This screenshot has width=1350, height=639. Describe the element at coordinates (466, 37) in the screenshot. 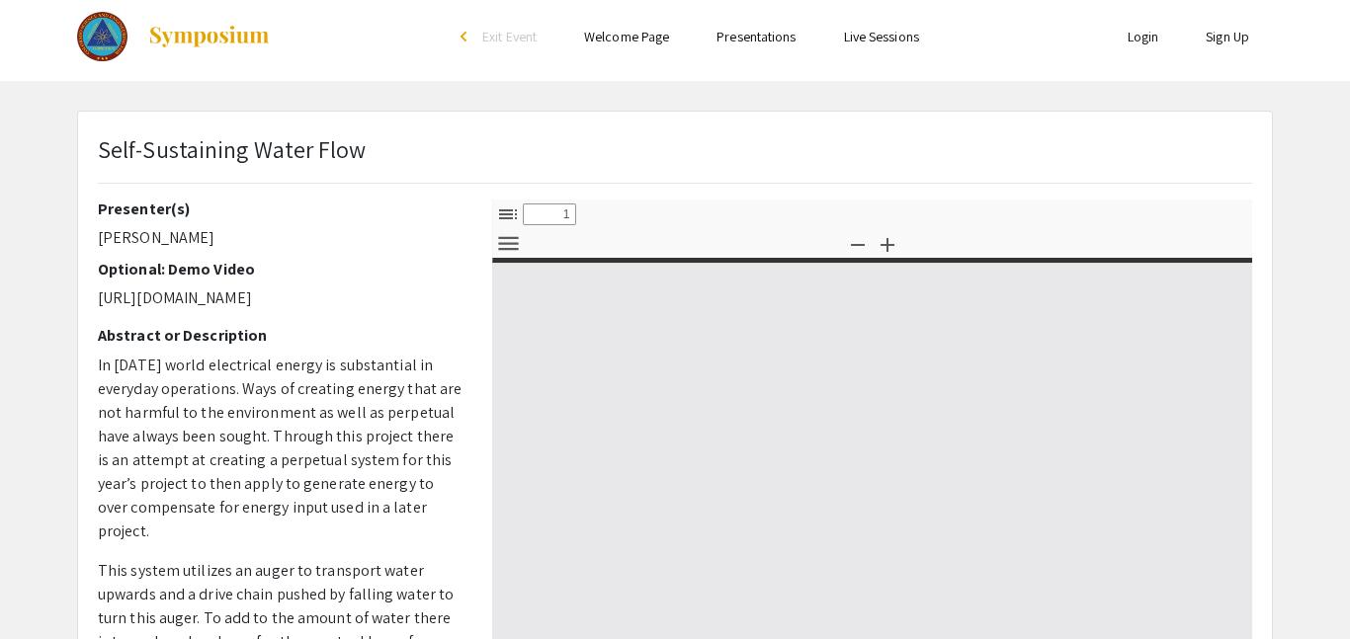

I see `div: arrow_back_ios` at that location.